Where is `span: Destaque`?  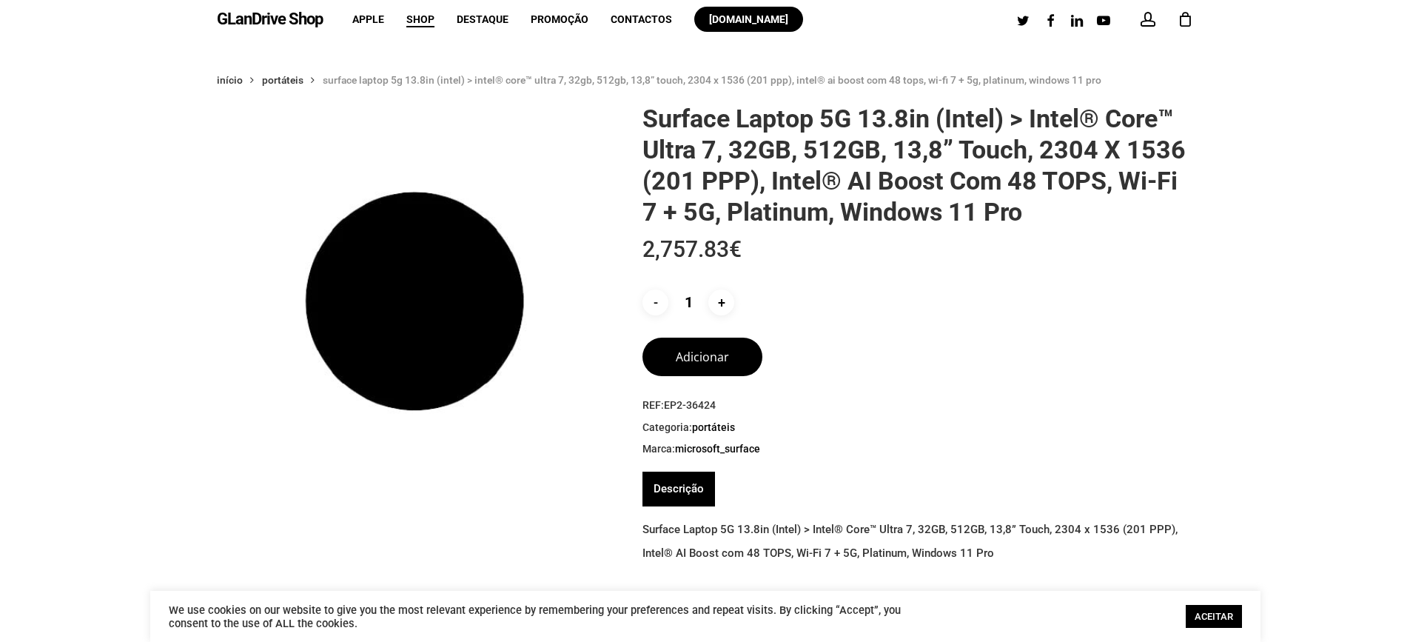 span: Destaque is located at coordinates (483, 19).